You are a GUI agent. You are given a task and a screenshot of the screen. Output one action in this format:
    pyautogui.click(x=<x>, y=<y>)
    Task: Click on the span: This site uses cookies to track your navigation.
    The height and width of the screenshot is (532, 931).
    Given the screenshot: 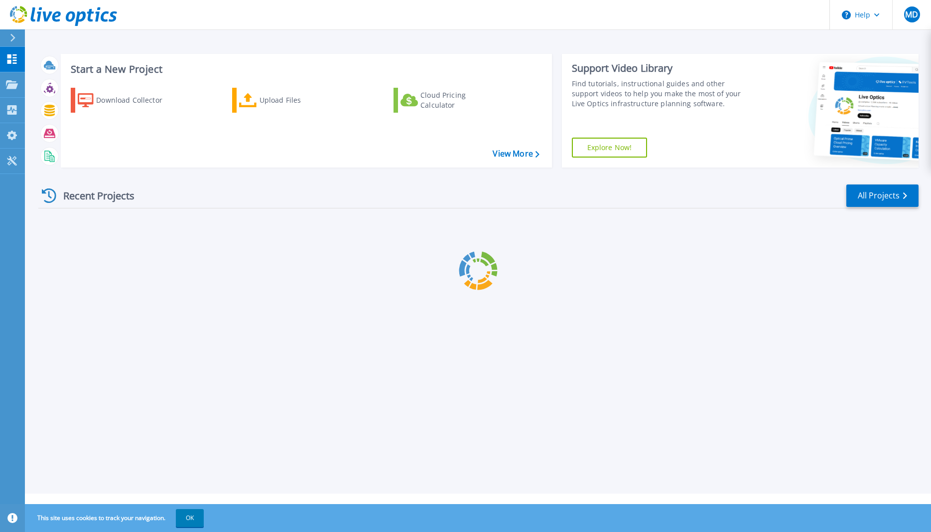 What is the action you would take?
    pyautogui.click(x=116, y=518)
    